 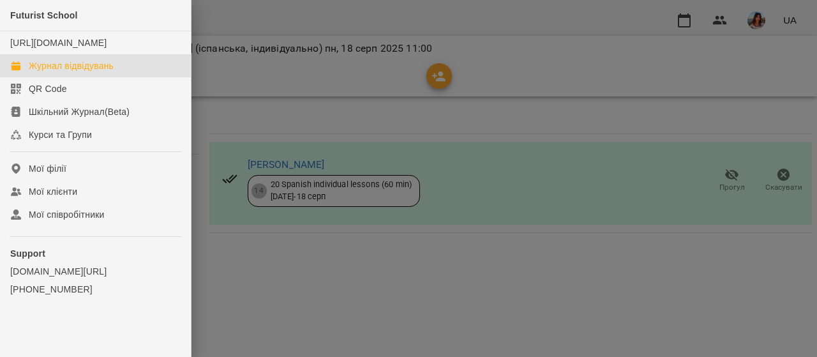 What do you see at coordinates (60, 135) in the screenshot?
I see `div: Курси та Групи` at bounding box center [60, 135].